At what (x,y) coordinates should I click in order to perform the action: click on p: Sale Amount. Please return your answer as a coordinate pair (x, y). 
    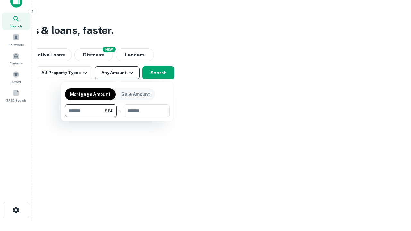
    Looking at the image, I should click on (136, 94).